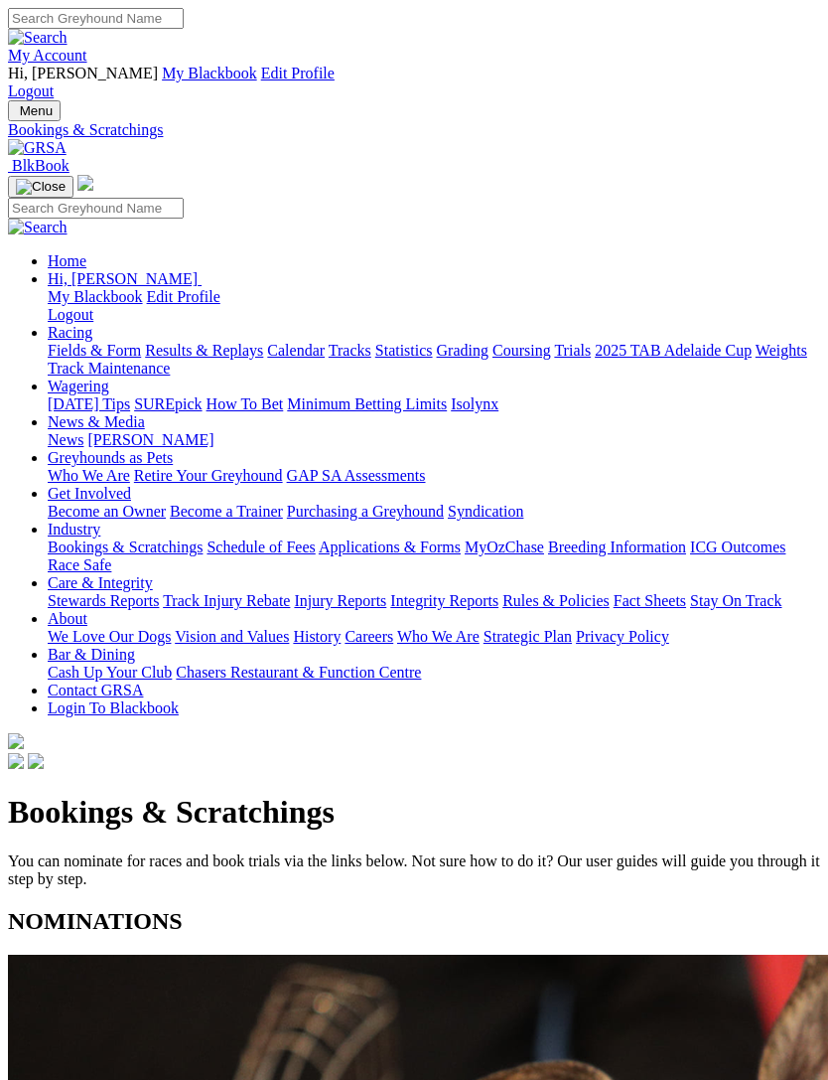 This screenshot has width=828, height=1080. What do you see at coordinates (94, 350) in the screenshot?
I see `a: Fields & Form` at bounding box center [94, 350].